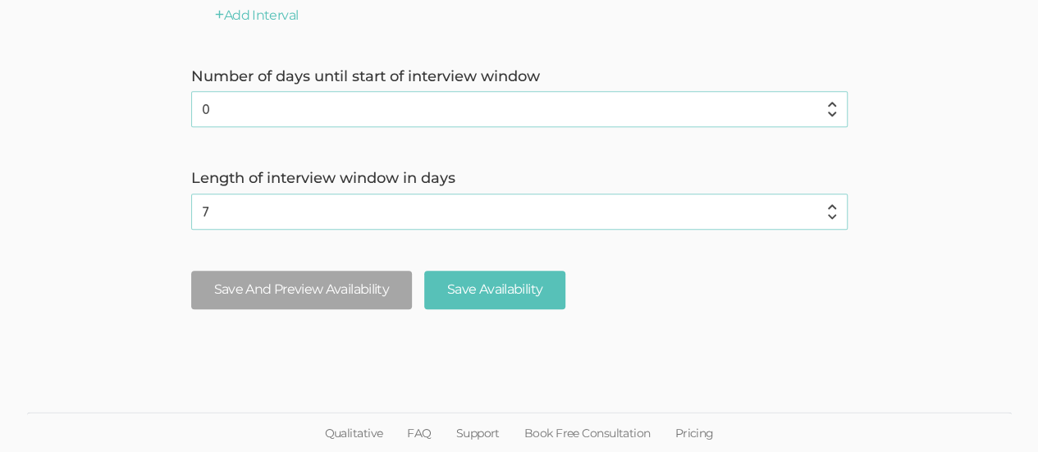 Image resolution: width=1038 pixels, height=452 pixels. I want to click on label: Length of interview window in days, so click(519, 179).